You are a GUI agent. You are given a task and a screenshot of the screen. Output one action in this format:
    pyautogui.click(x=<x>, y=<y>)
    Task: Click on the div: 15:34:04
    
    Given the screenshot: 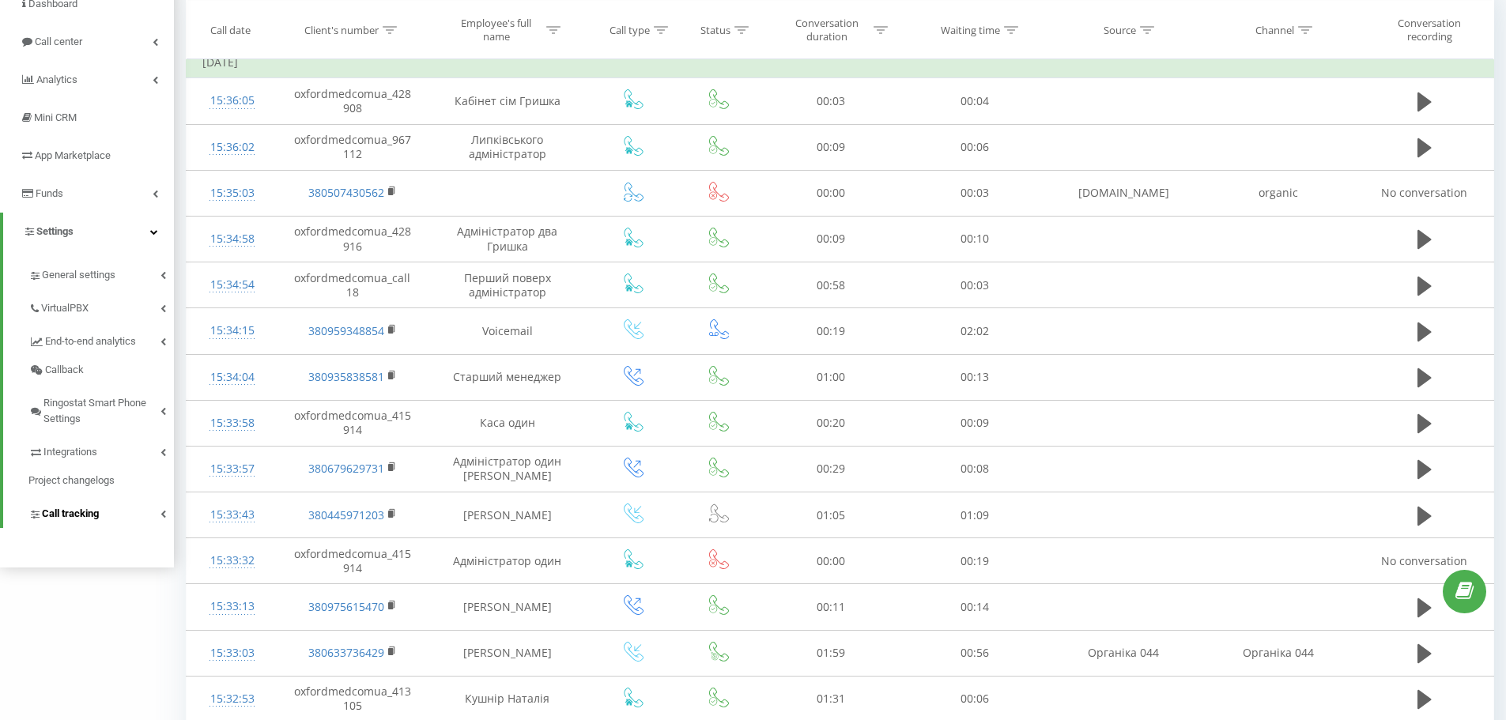 What is the action you would take?
    pyautogui.click(x=232, y=377)
    